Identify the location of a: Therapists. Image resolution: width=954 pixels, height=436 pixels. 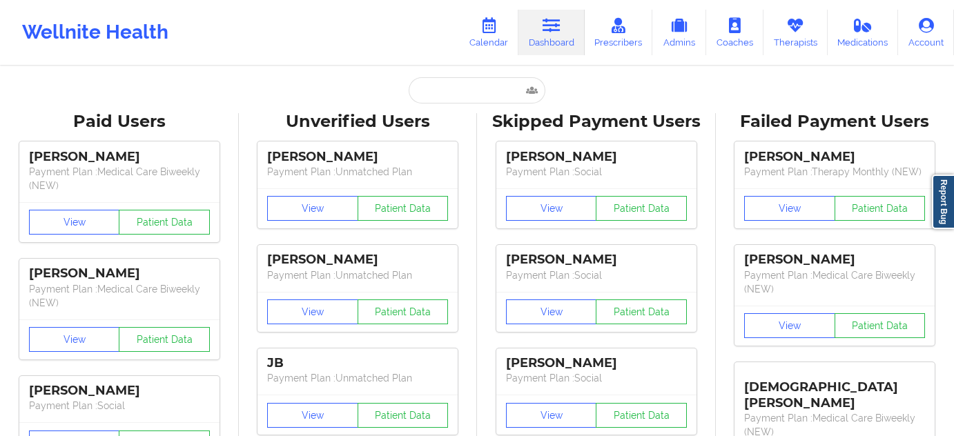
(795, 32).